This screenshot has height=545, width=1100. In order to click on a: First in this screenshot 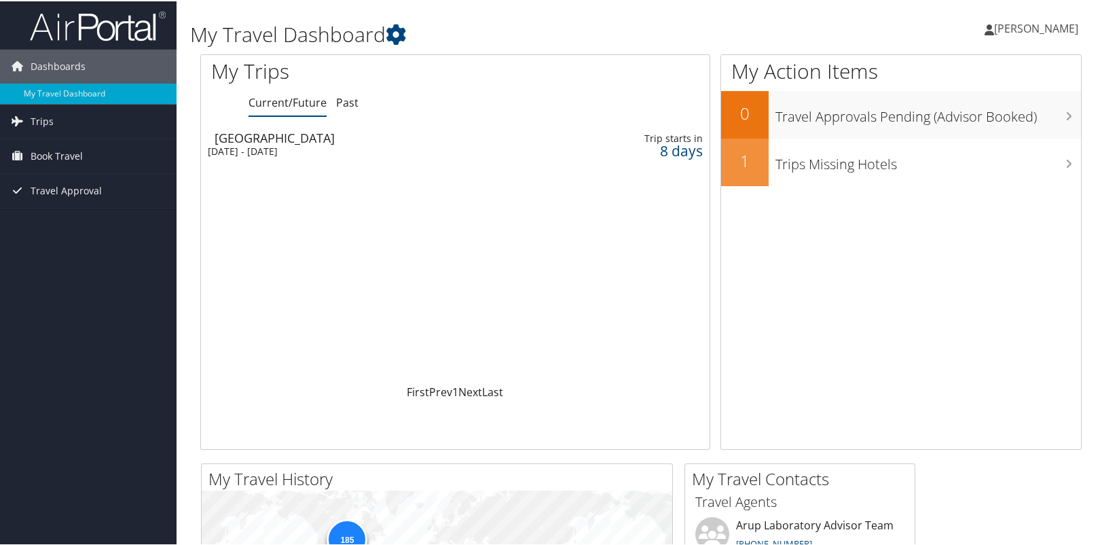, I will do `click(418, 390)`.